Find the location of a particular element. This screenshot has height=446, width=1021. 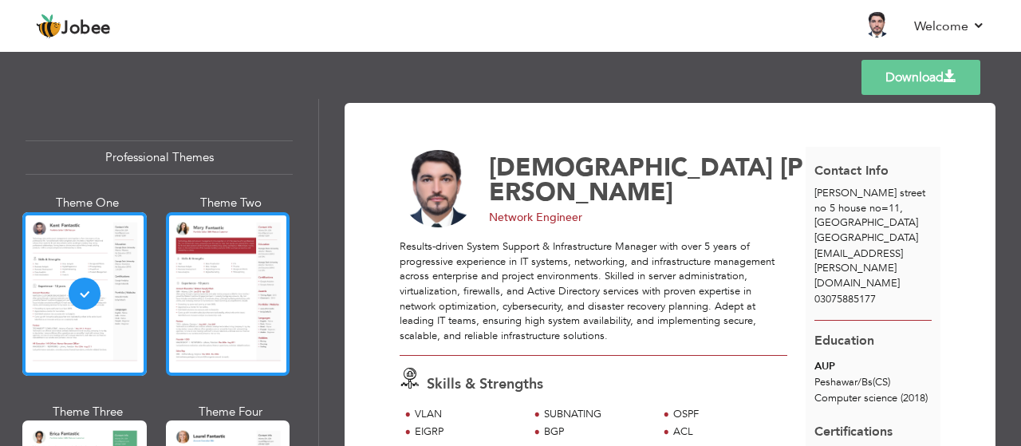

div: VLAN is located at coordinates (467, 414).